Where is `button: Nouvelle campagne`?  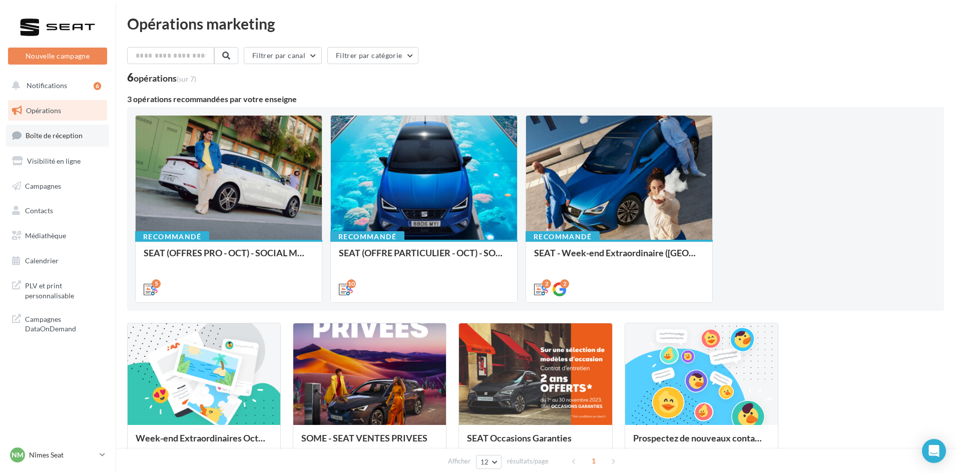 button: Nouvelle campagne is located at coordinates (58, 56).